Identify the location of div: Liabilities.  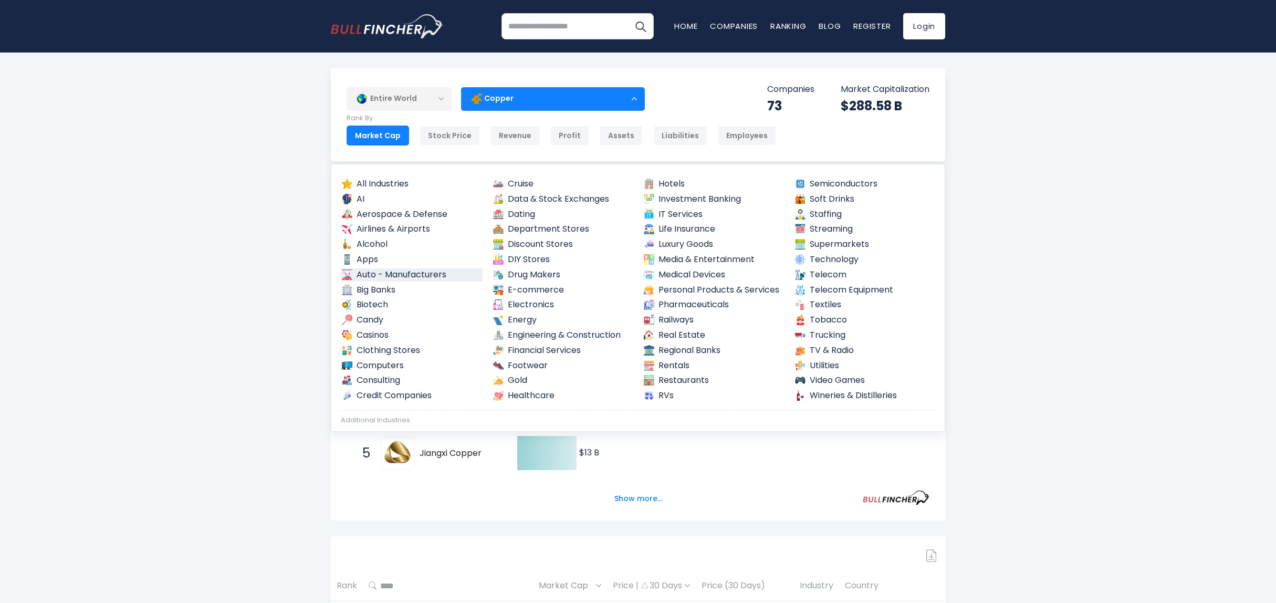
(680, 136).